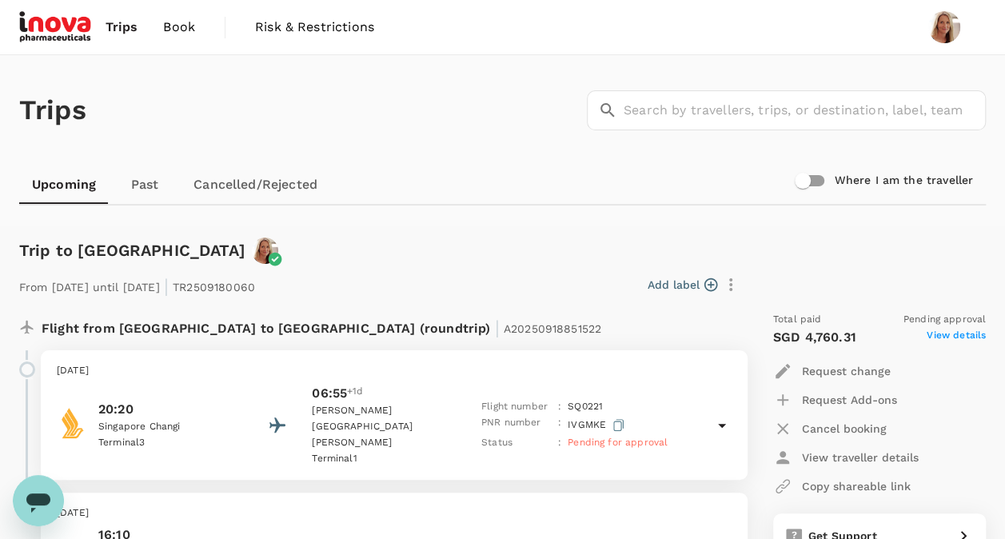 Image resolution: width=1005 pixels, height=539 pixels. What do you see at coordinates (845, 429) in the screenshot?
I see `p: Cancel booking` at bounding box center [845, 429].